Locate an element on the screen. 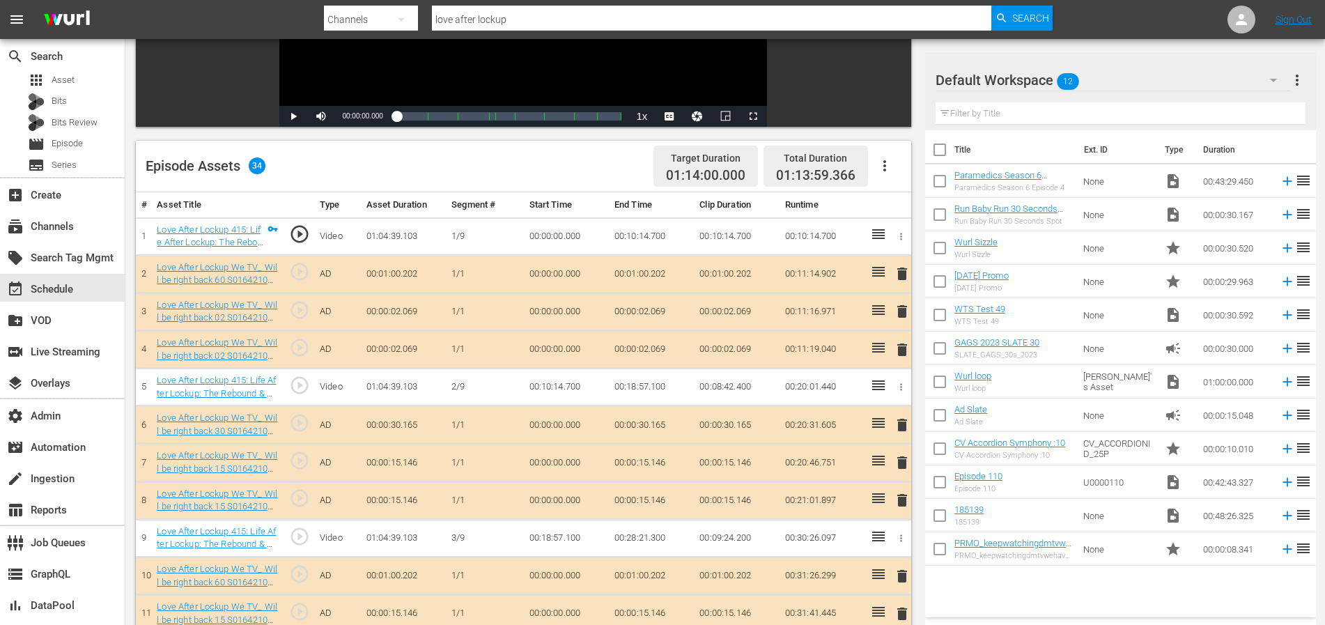 The height and width of the screenshot is (625, 1325). img: ans4CAIJ8jUAAAAAAAAAAAAAAAAAAAAAAAAgQb4GAAAAAAAAAAAAAAAAAAAAAAAAJMjXAAAAAAAAAAAAAAAAAAAAAAAAgAT5G... is located at coordinates (67, 20).